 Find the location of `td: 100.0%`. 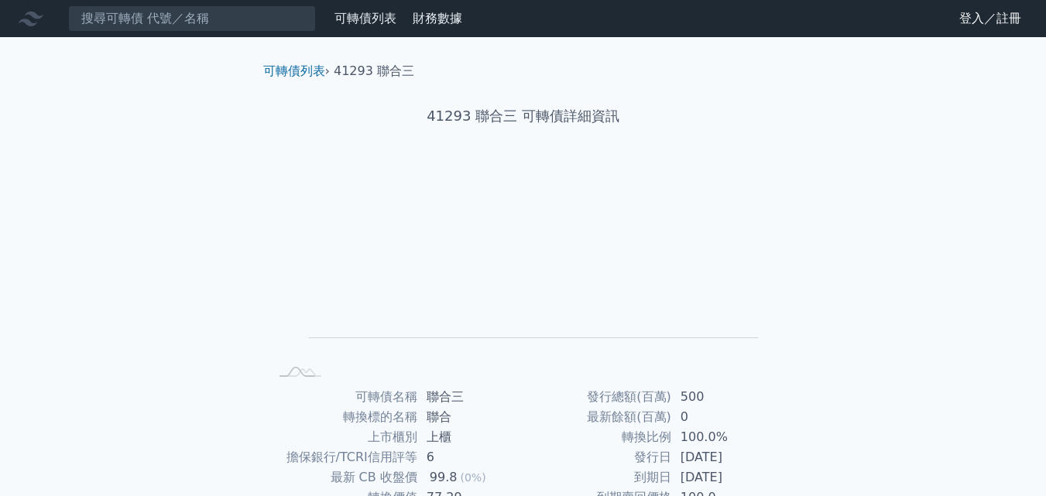

td: 100.0% is located at coordinates (724, 437).